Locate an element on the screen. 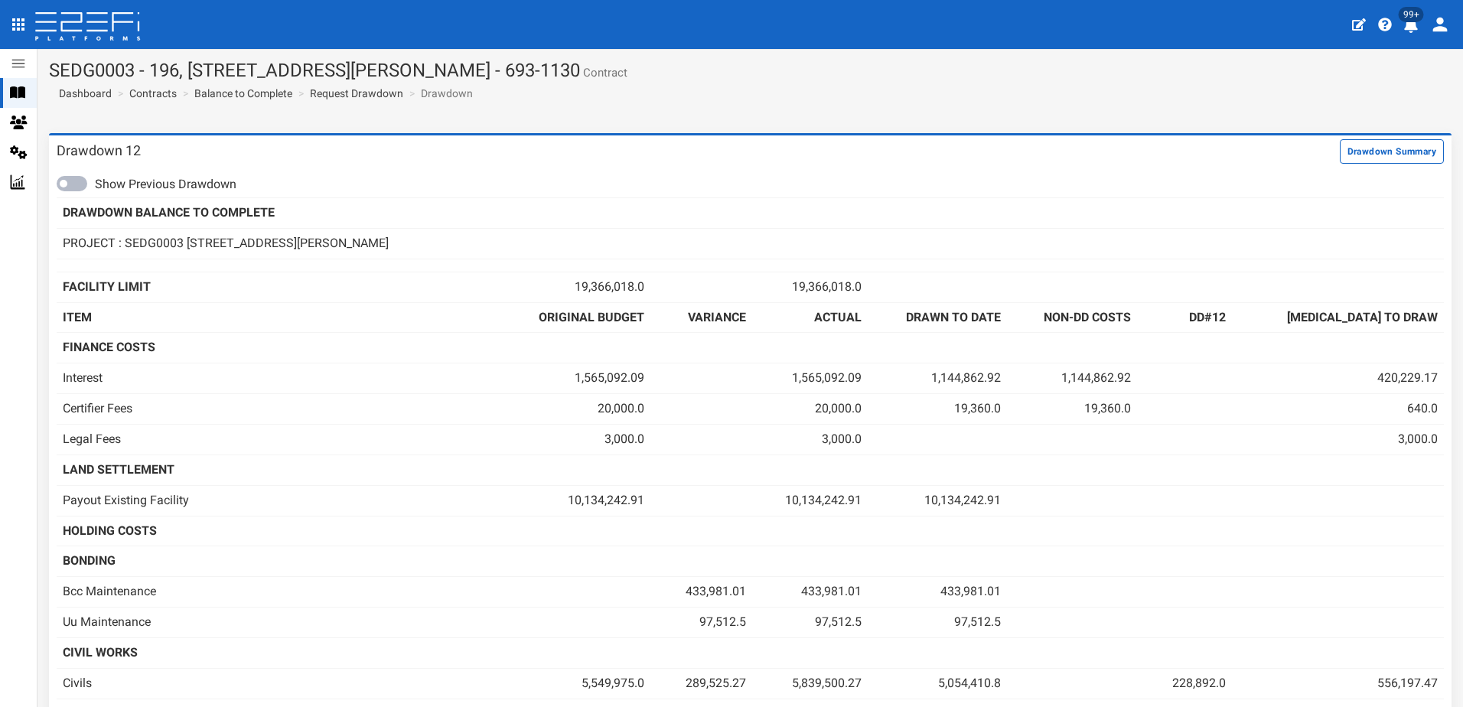 This screenshot has height=707, width=1463. td: 420,229.17 is located at coordinates (1337, 379).